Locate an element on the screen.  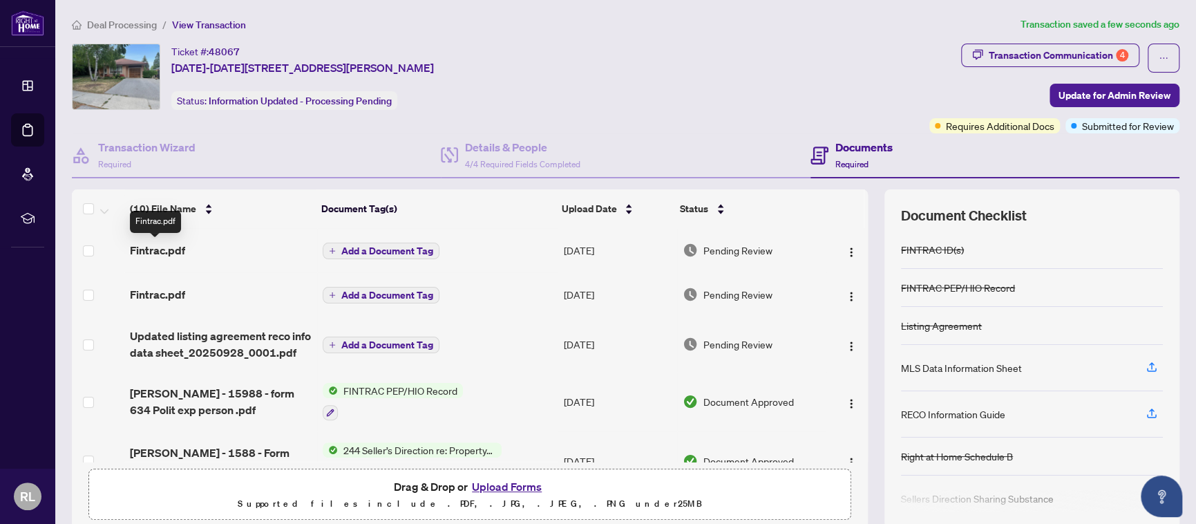
img: IMG-40757062_1.jpg is located at coordinates (116, 77).